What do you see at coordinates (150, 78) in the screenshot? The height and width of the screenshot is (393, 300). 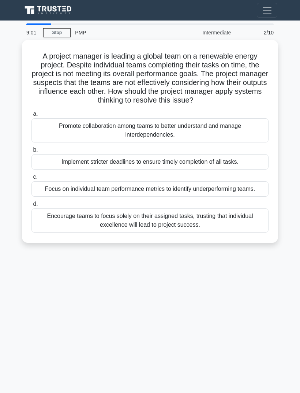 I see `h5: A project manager is leading a global team on a renewable energy project. Despite individual team...` at bounding box center [150, 78].